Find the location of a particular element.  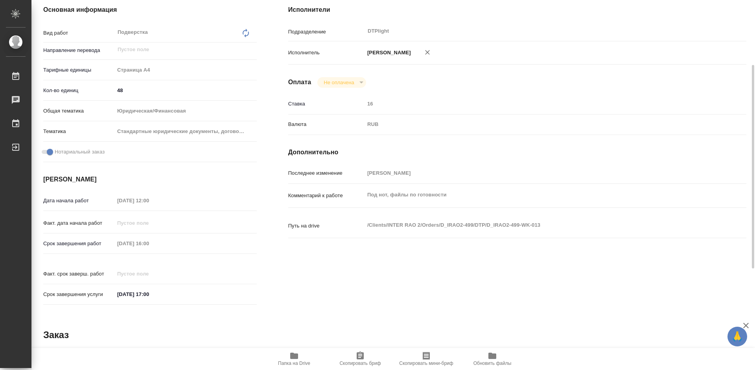

button: Удалить исполнителя is located at coordinates (428, 52).